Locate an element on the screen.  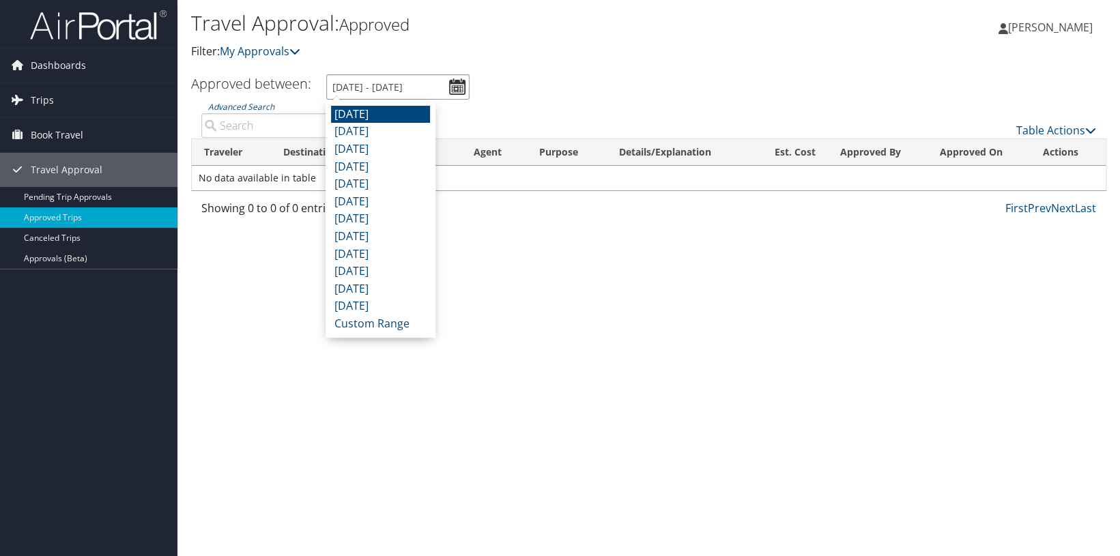
th: Approved By: activate to sort column ascending is located at coordinates (877, 152).